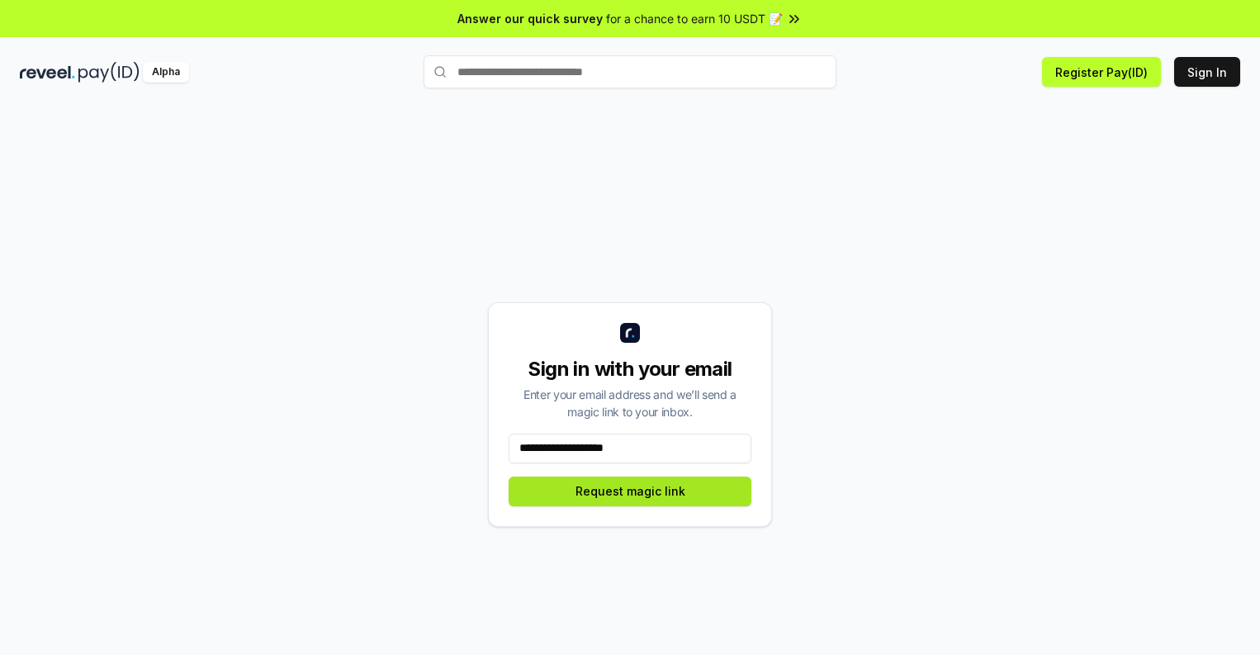 This screenshot has height=655, width=1260. What do you see at coordinates (530, 18) in the screenshot?
I see `span: Answer our quick survey` at bounding box center [530, 18].